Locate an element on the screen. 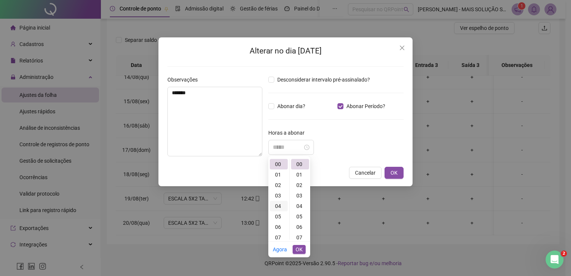 This screenshot has width=571, height=276. span: 2 is located at coordinates (564, 253).